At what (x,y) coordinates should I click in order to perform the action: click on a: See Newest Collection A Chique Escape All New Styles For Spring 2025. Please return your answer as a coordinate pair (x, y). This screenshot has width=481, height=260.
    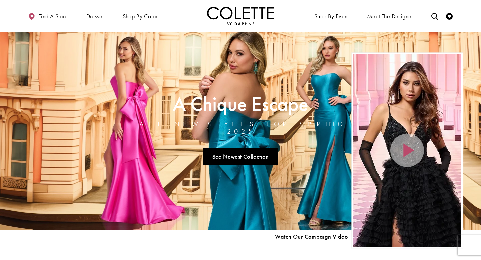
    Looking at the image, I should click on (240, 157).